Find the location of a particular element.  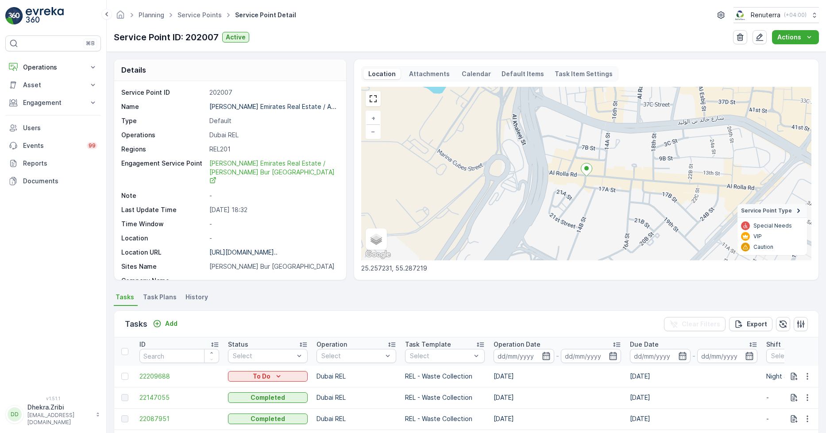

p: Details is located at coordinates (134, 70).